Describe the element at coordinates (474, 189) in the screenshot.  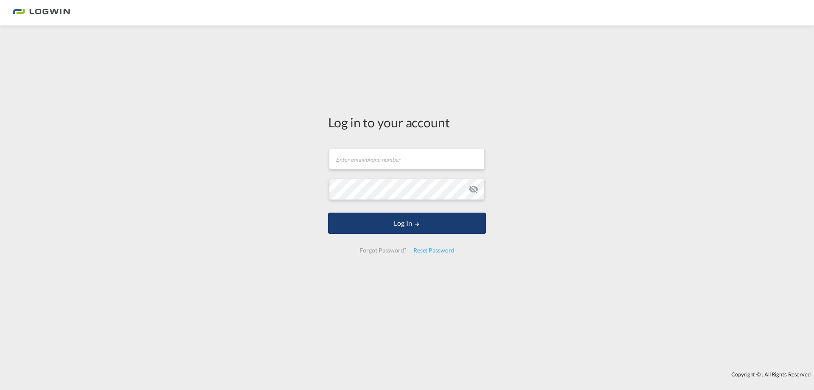
I see `md-icon: icon-eye-off` at that location.